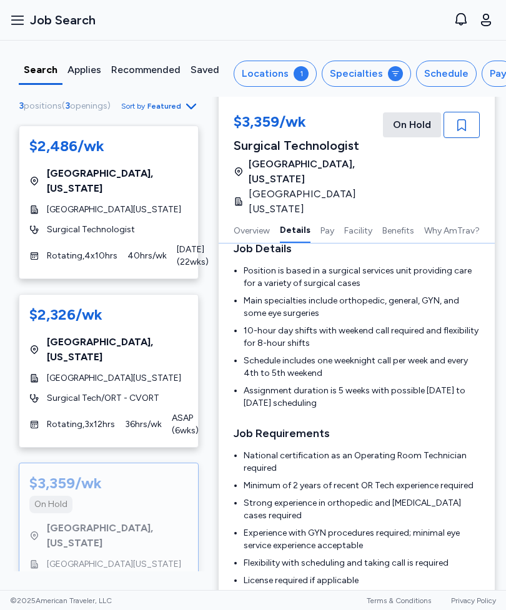 This screenshot has height=610, width=506. Describe the element at coordinates (84, 70) in the screenshot. I see `div: Applies` at that location.